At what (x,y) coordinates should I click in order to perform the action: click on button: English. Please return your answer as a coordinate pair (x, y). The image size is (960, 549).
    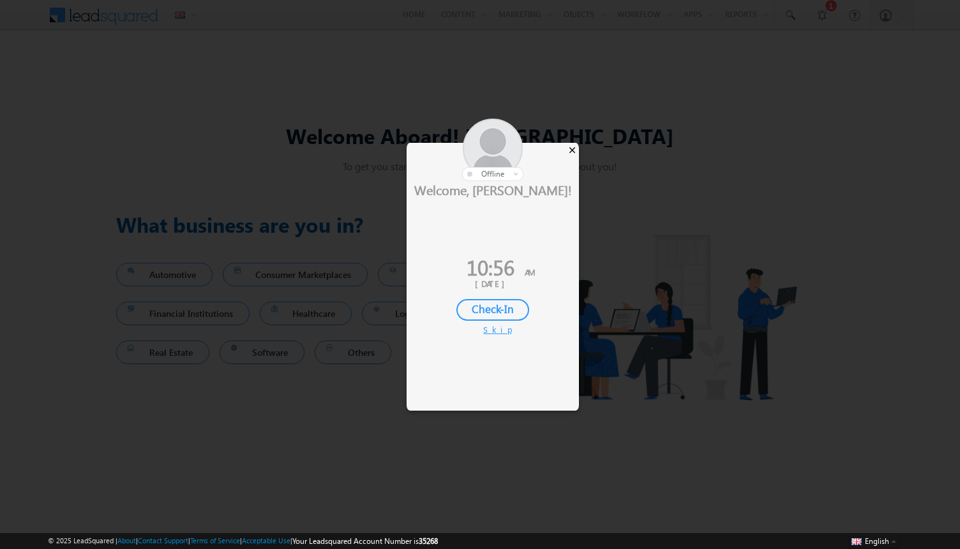
    Looking at the image, I should click on (873, 541).